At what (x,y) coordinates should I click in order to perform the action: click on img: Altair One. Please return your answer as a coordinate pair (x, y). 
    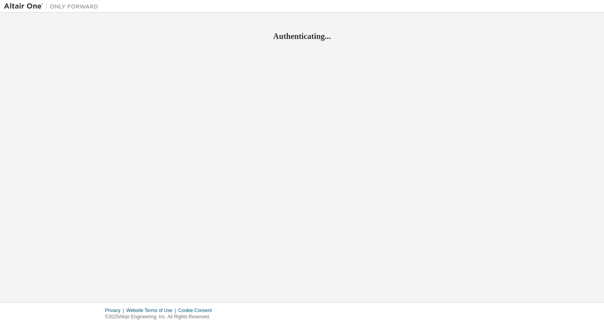
    Looking at the image, I should click on (53, 6).